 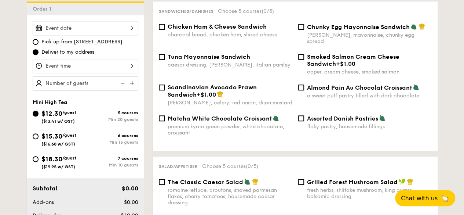 What do you see at coordinates (217, 26) in the screenshot?
I see `span: Chicken Ham & Cheese Sandwich` at bounding box center [217, 26].